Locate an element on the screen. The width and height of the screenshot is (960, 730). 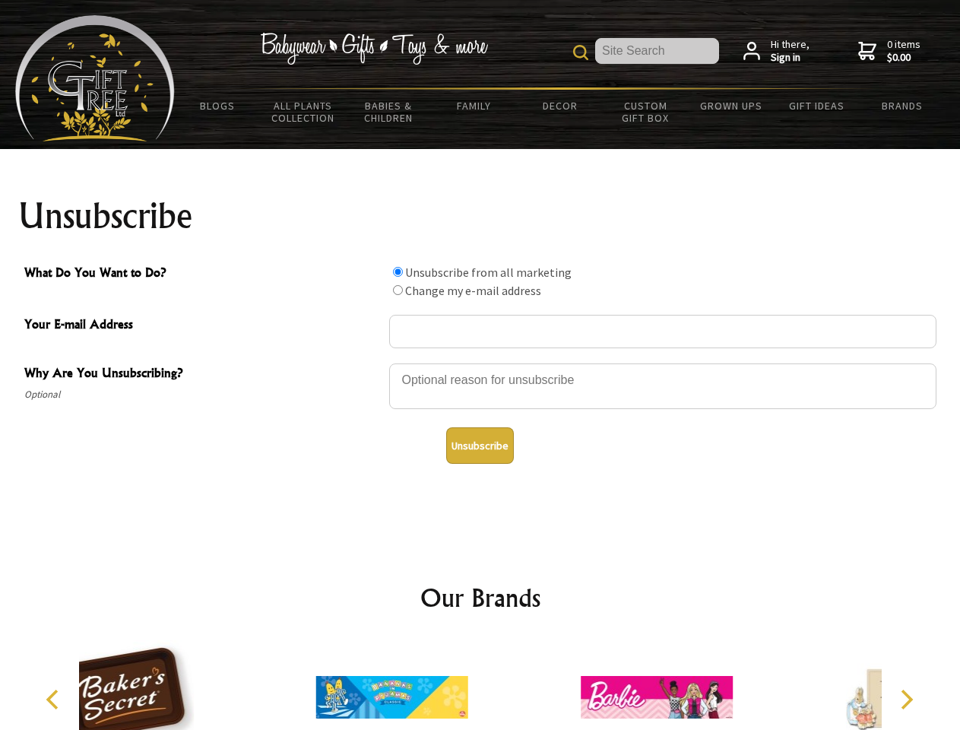
label: Unsubscribe from all marketing is located at coordinates (488, 272).